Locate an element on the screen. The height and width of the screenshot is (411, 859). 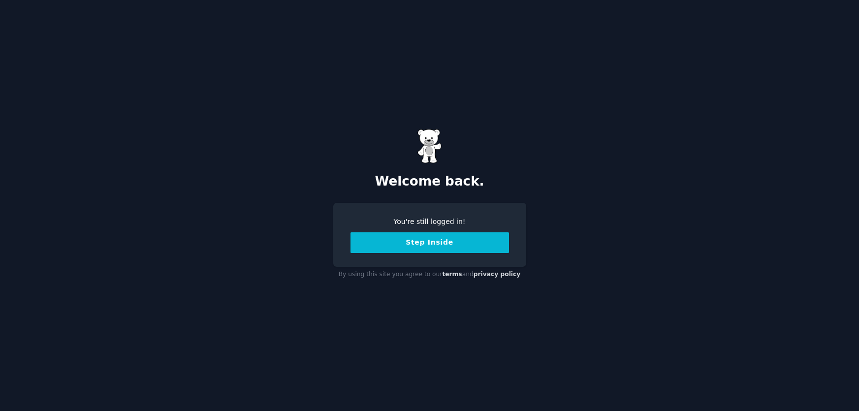
a: privacy policy is located at coordinates (497, 274).